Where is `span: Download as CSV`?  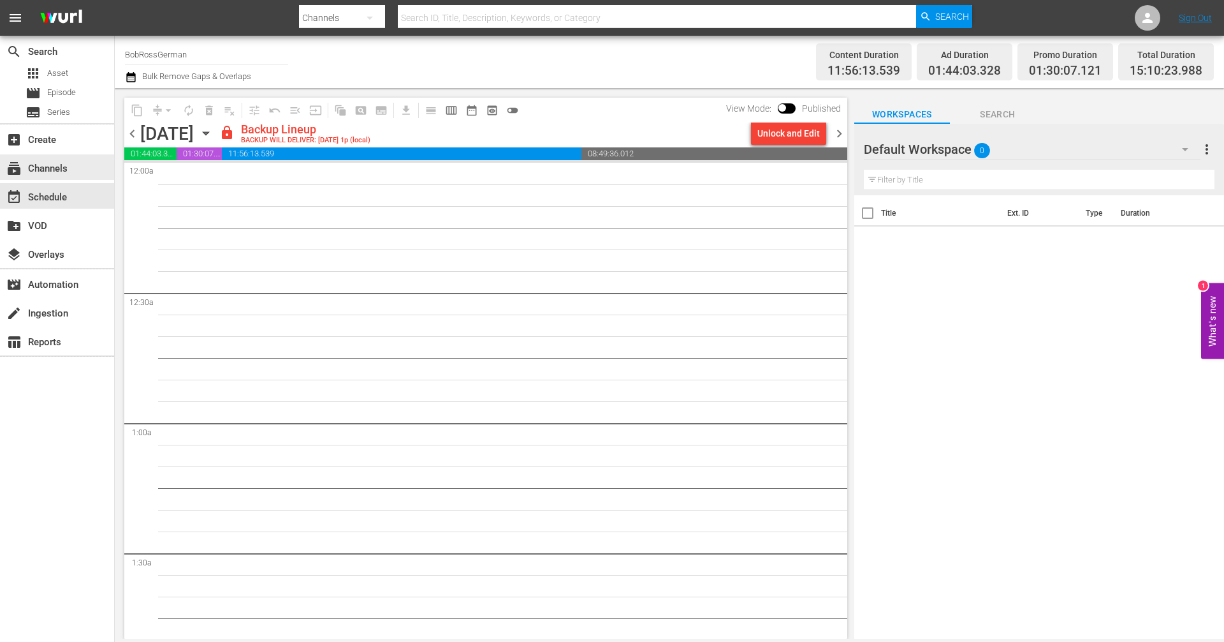
span: Download as CSV is located at coordinates (404, 110).